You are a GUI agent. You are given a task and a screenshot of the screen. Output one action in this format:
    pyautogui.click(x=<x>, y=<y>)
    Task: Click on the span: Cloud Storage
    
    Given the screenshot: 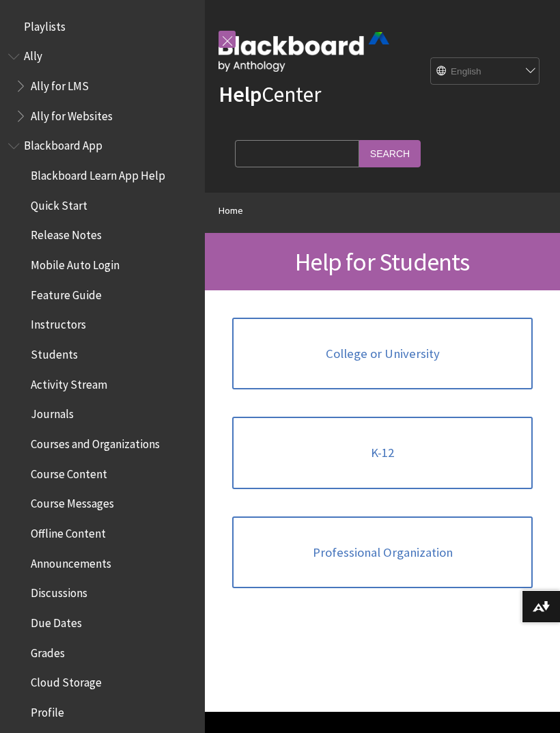 What is the action you would take?
    pyautogui.click(x=66, y=680)
    